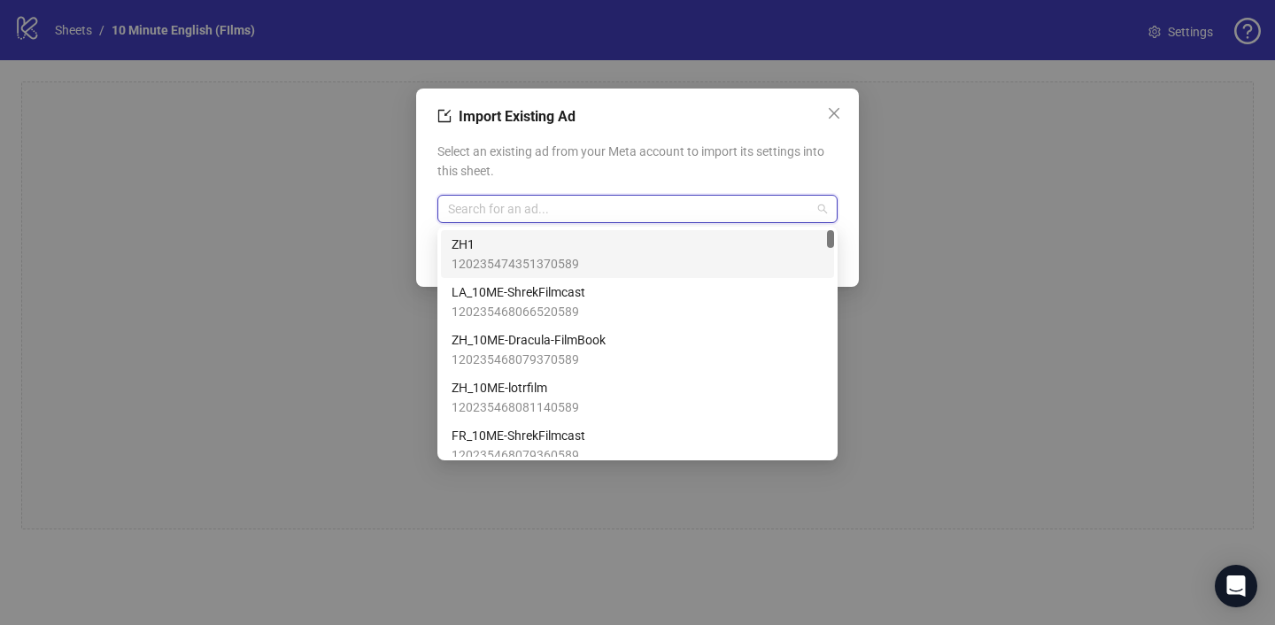 This screenshot has width=1275, height=625. I want to click on div: Open Intercom Messenger, so click(1236, 586).